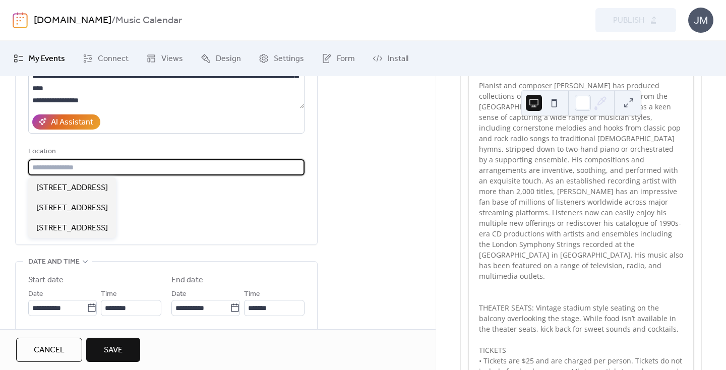  What do you see at coordinates (289, 59) in the screenshot?
I see `span: Settings` at bounding box center [289, 59].